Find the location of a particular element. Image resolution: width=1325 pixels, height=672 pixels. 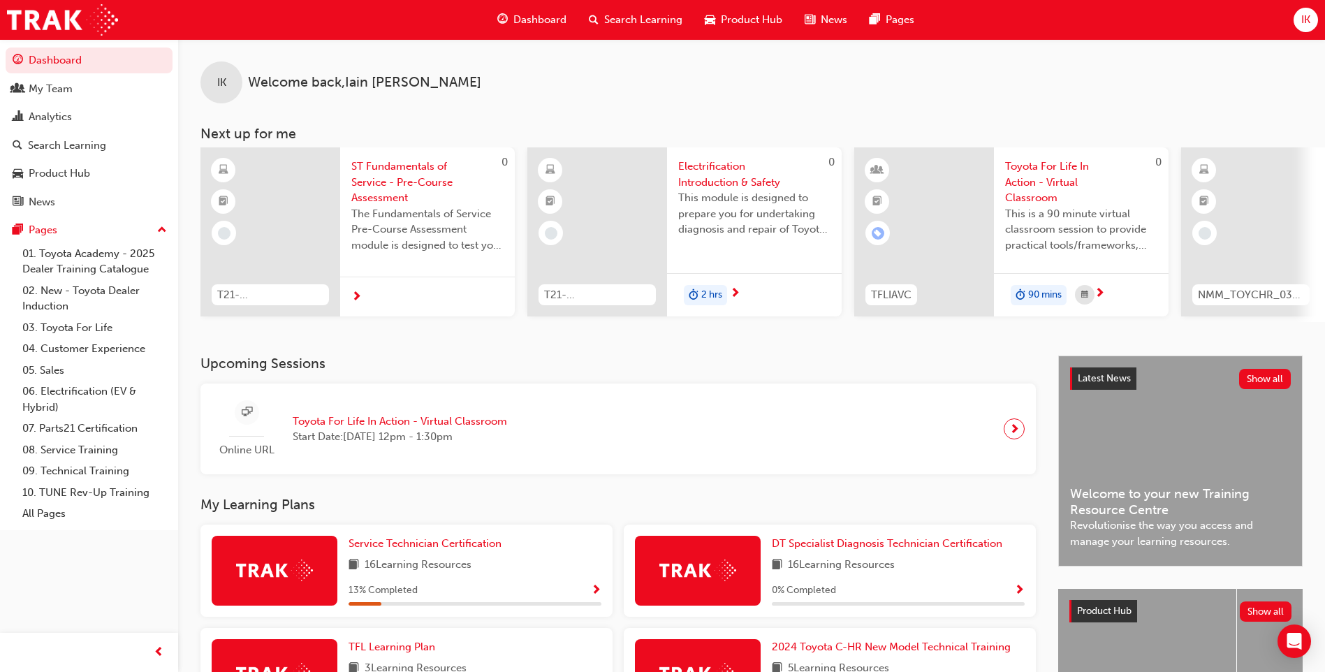

span: news-icon is located at coordinates (17, 203).